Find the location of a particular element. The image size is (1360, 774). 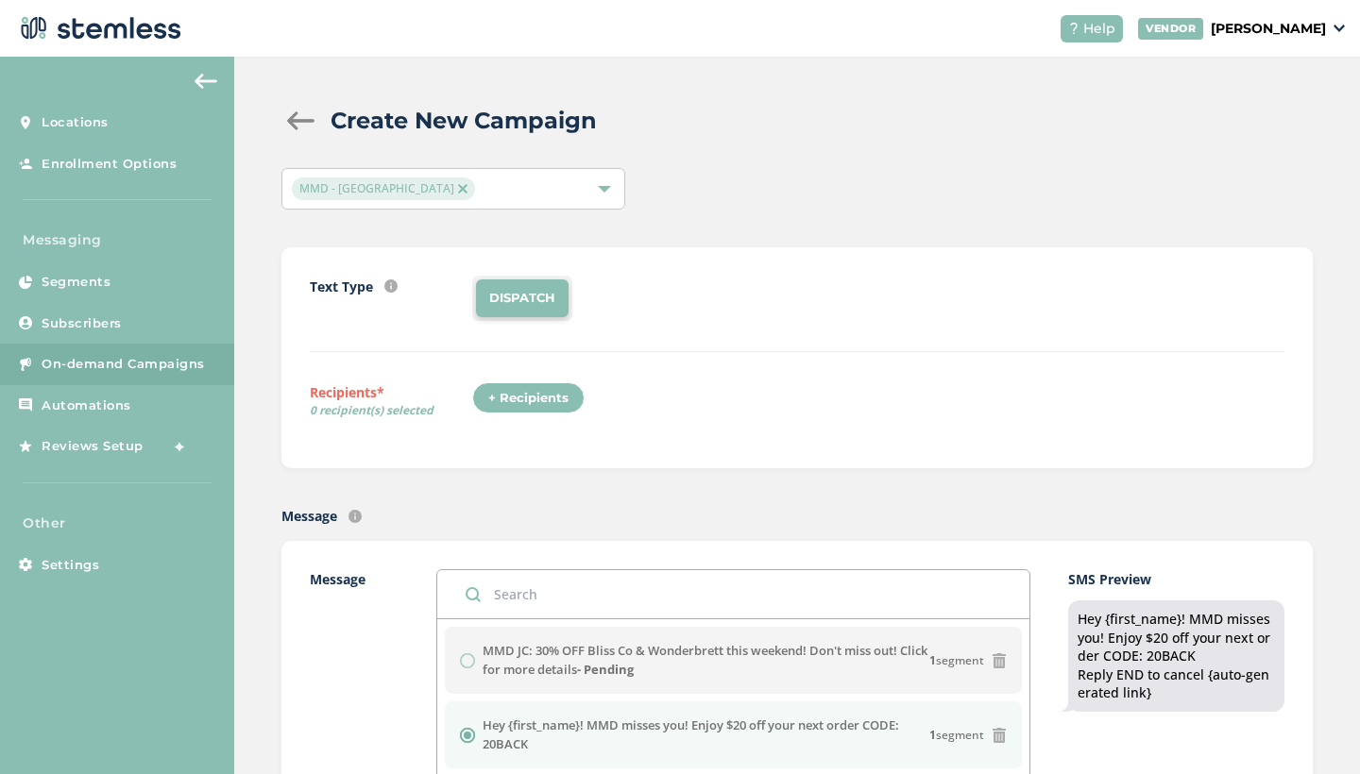

label: Recipients* is located at coordinates (391, 404).